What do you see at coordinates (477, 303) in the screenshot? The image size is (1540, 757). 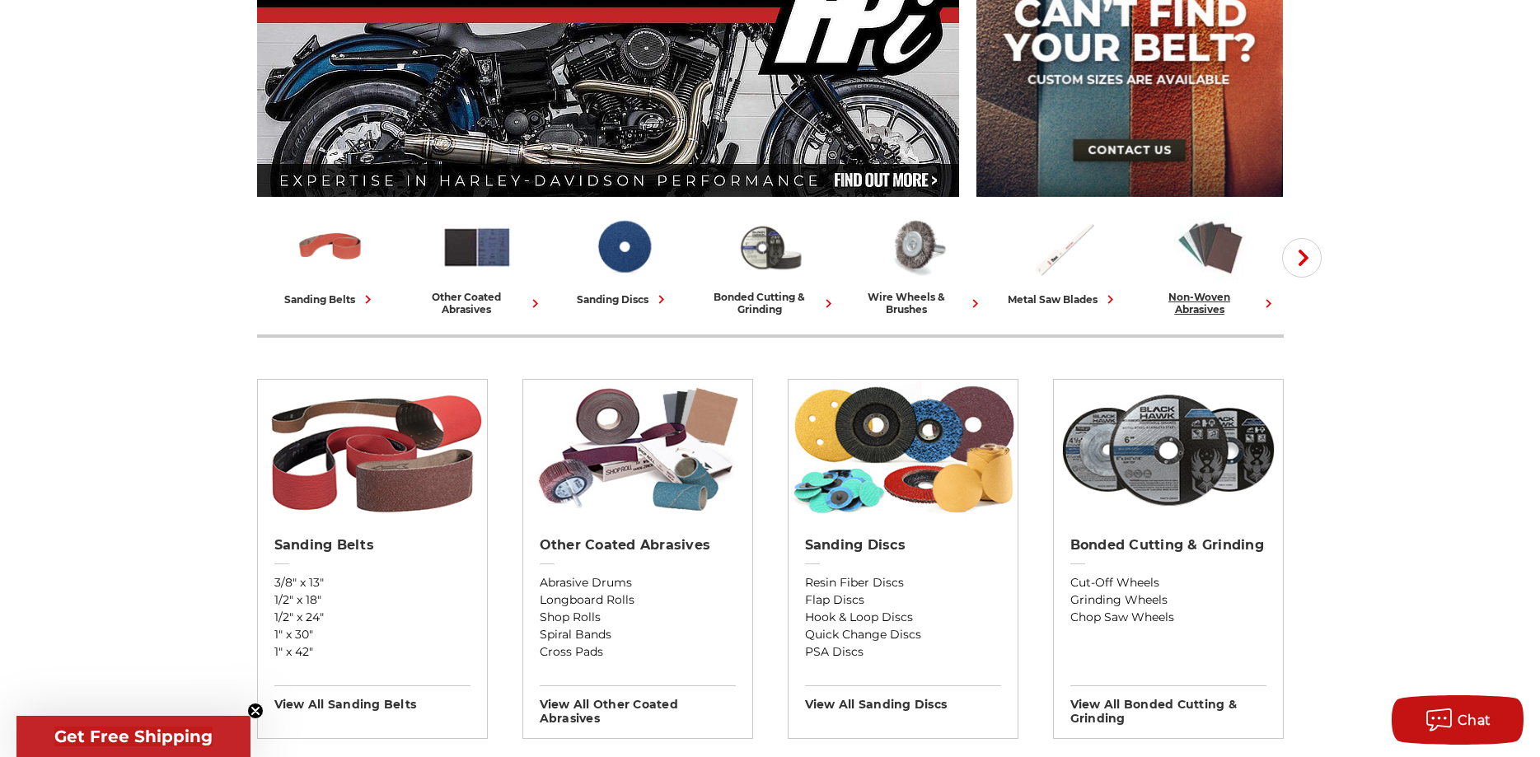 I see `div: other coated abrasives` at bounding box center [477, 303].